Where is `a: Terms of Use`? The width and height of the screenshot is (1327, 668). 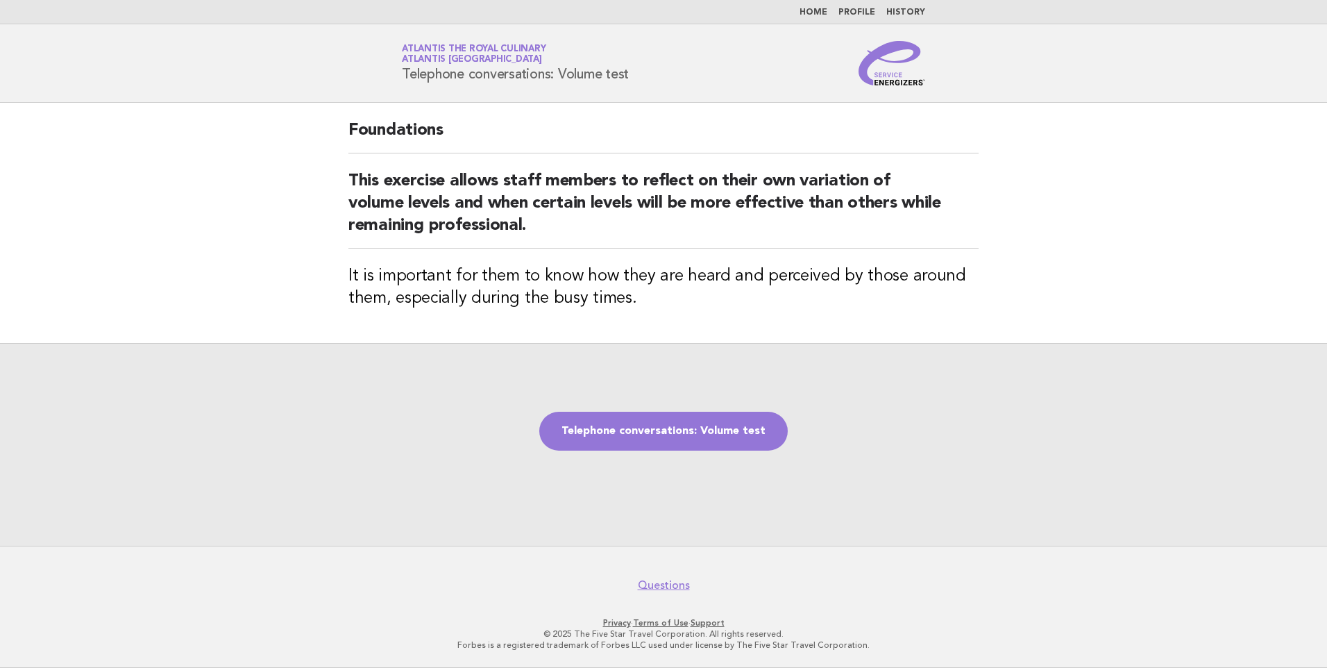 a: Terms of Use is located at coordinates (661, 622).